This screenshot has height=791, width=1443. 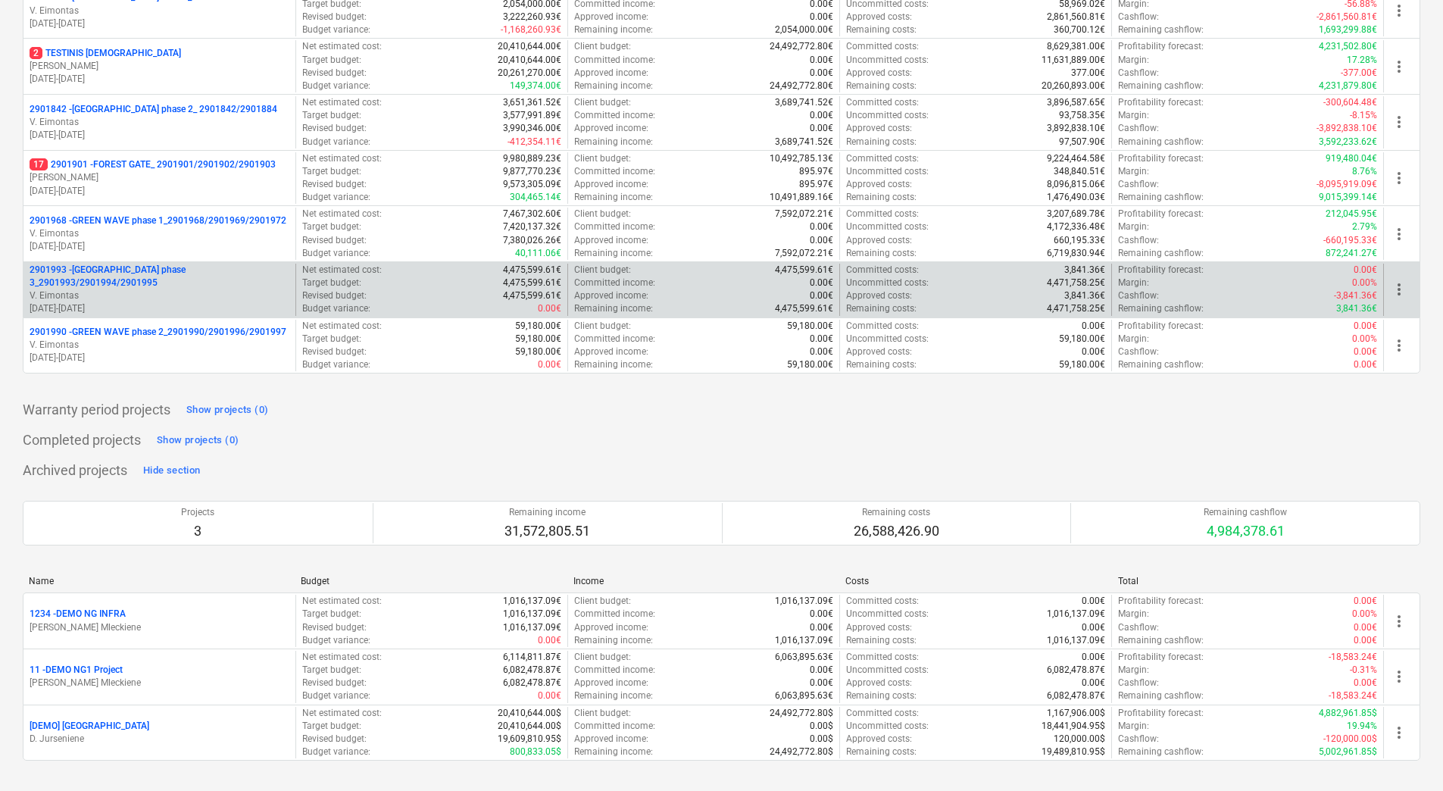 I want to click on p: Remaining income :, so click(x=614, y=197).